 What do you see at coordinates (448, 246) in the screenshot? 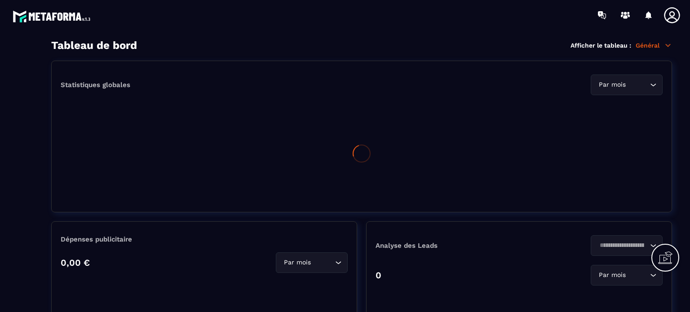
I see `p: Analyse des Leads` at bounding box center [448, 246].